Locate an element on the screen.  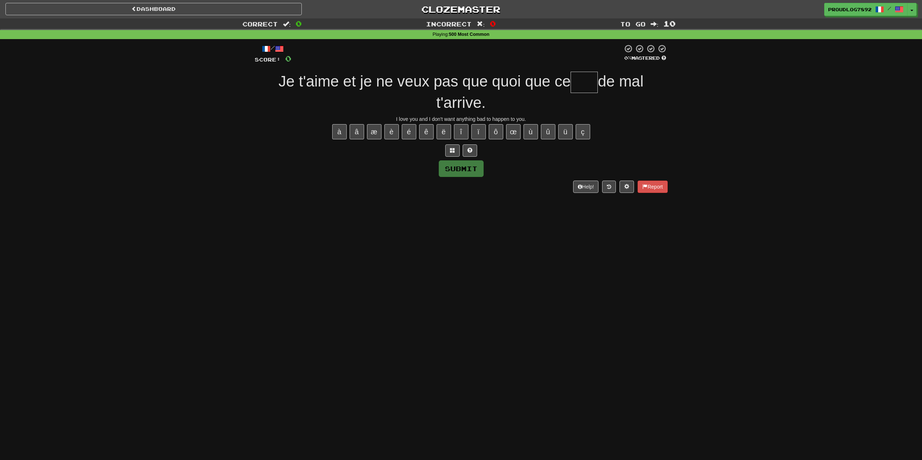
span: 0 % is located at coordinates (628, 58).